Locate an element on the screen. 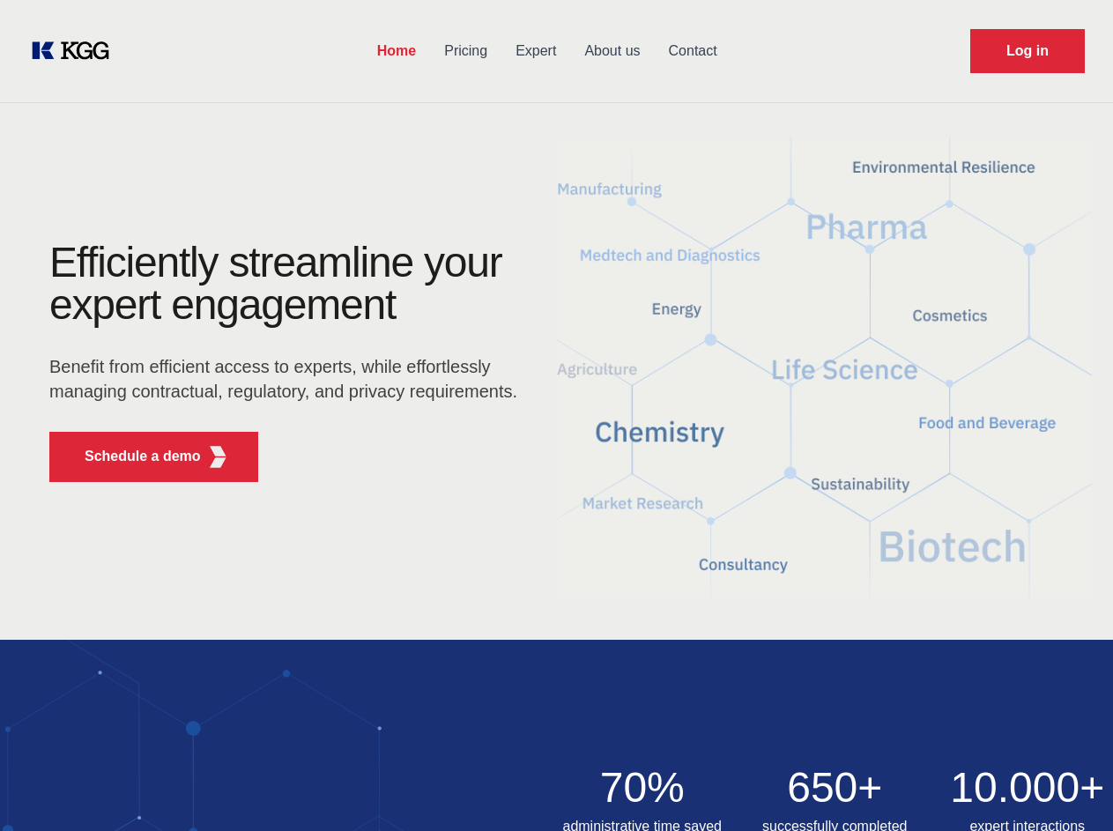 This screenshot has width=1113, height=831. a: KOL Knowledge Platform: Talk to Key External Experts (KEE) is located at coordinates (76, 51).